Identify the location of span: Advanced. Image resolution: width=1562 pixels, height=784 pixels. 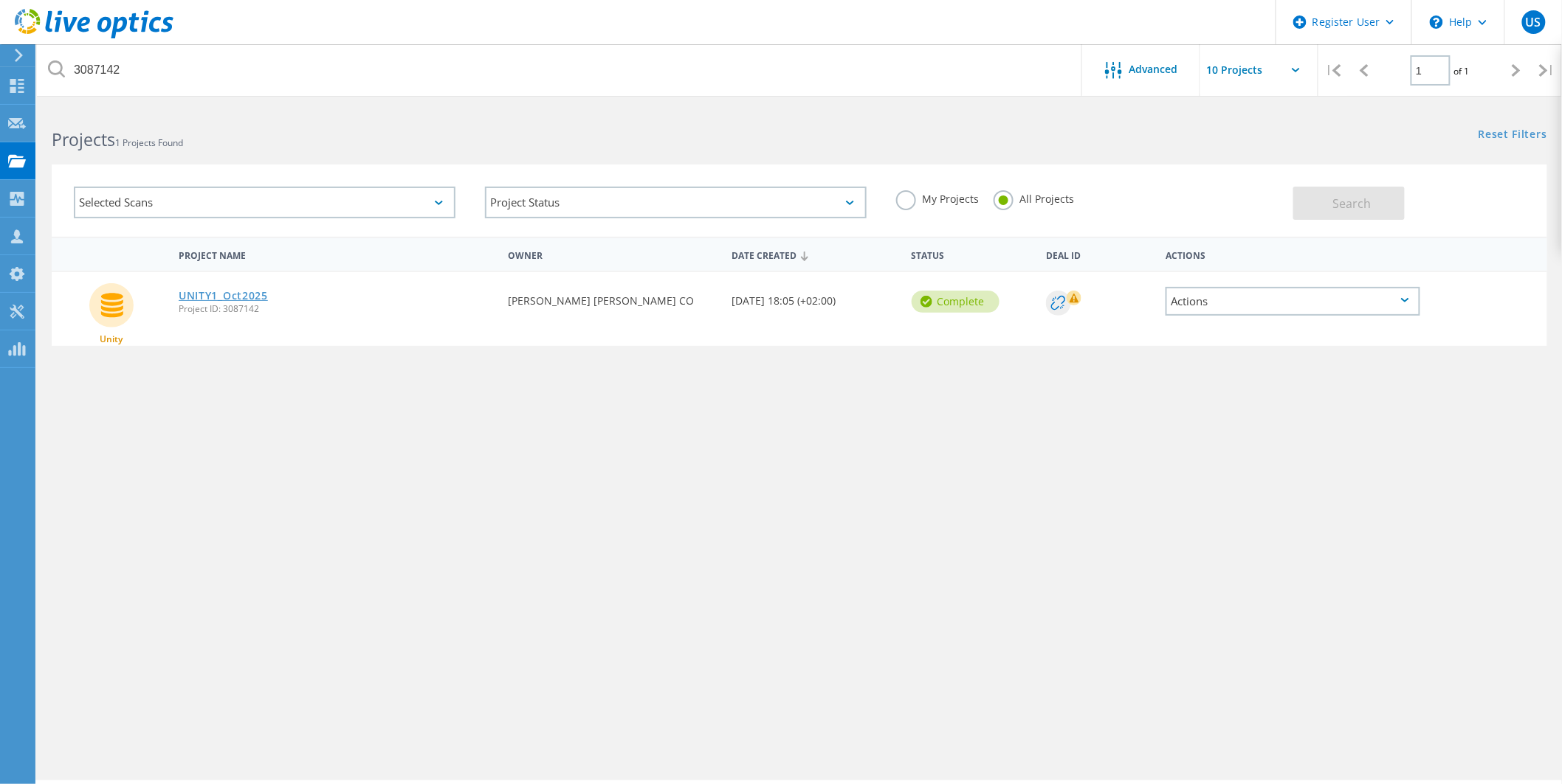
(1153, 70).